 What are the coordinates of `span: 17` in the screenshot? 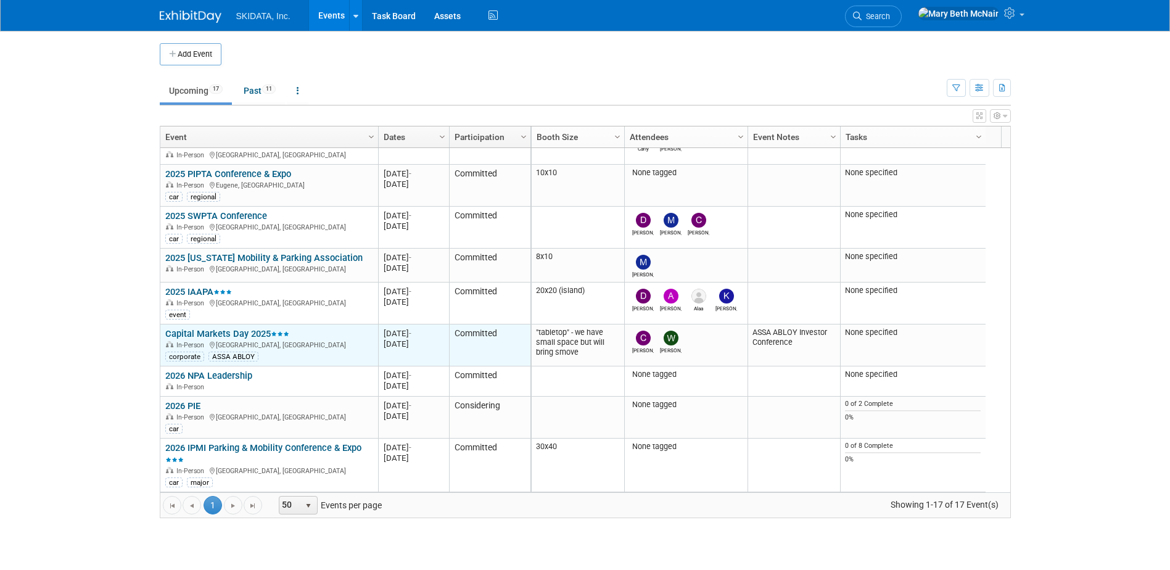 It's located at (216, 89).